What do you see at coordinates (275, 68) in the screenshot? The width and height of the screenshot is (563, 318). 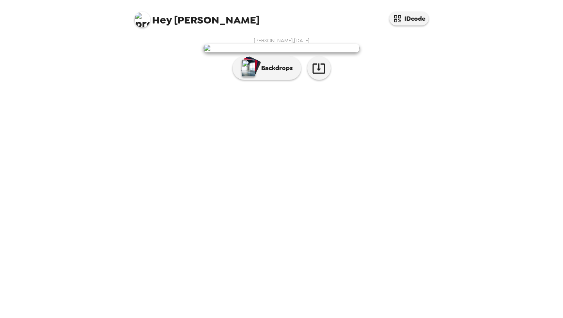 I see `p: Backdrops` at bounding box center [275, 68].